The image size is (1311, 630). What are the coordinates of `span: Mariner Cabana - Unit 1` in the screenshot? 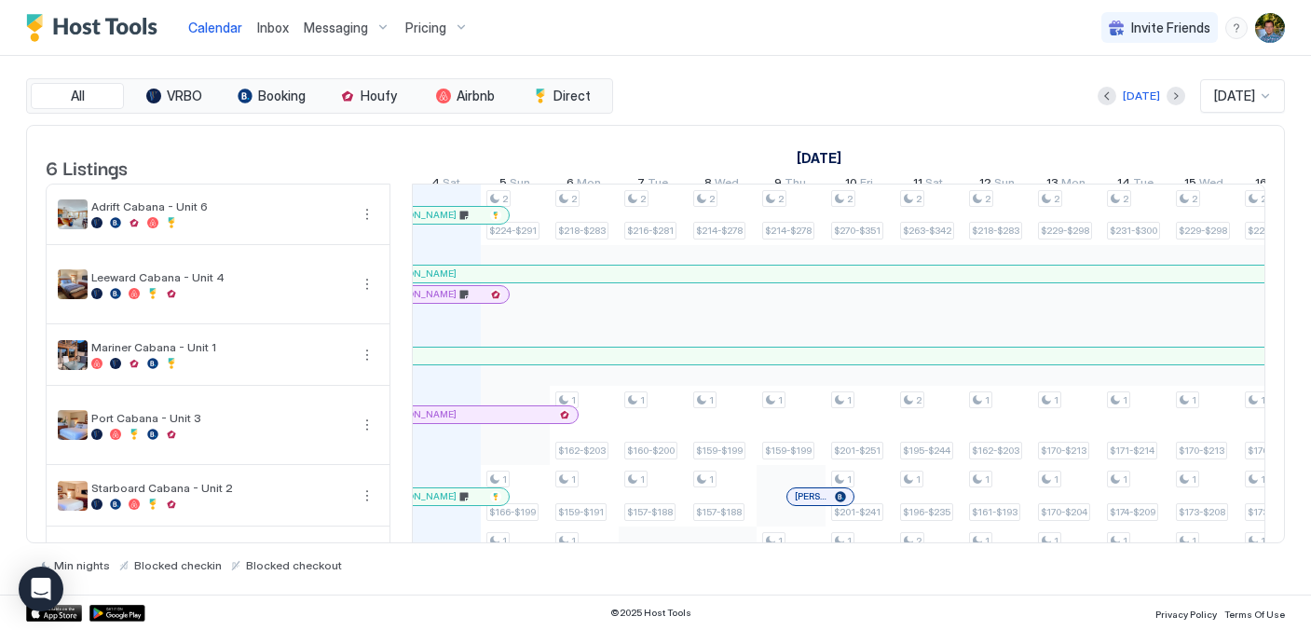 It's located at (220, 347).